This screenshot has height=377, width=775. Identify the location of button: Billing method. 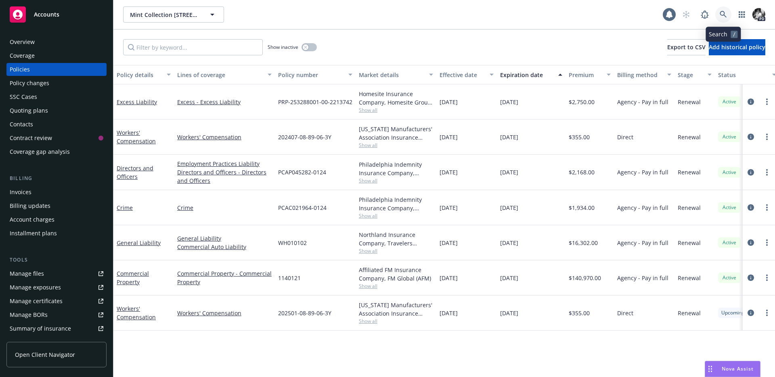
(645, 75).